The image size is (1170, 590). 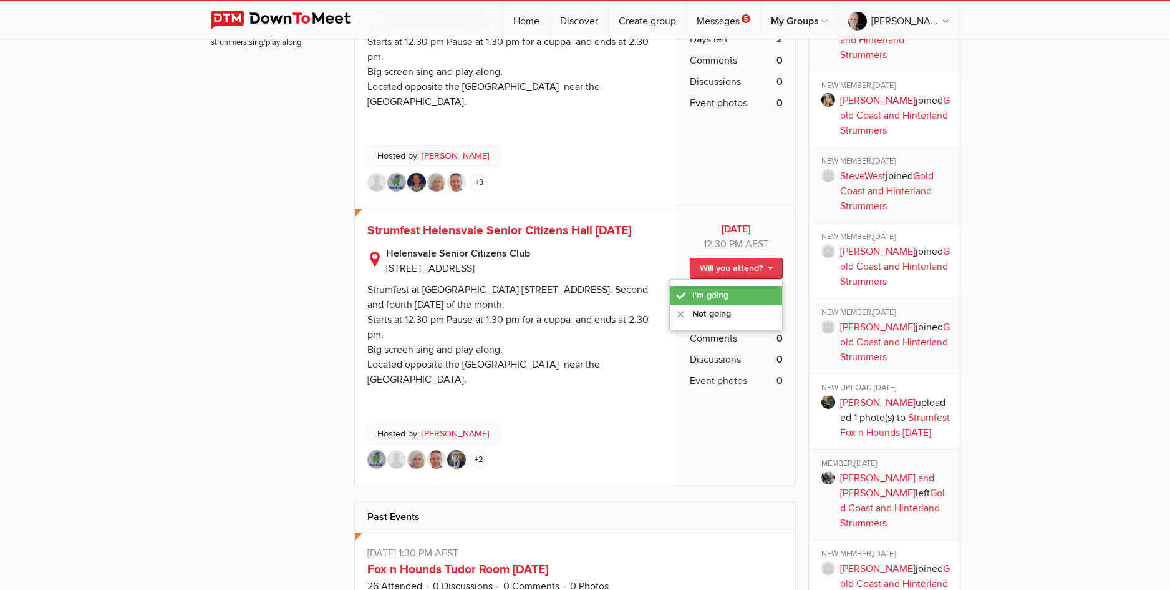 What do you see at coordinates (579, 20) in the screenshot?
I see `a: Discover` at bounding box center [579, 20].